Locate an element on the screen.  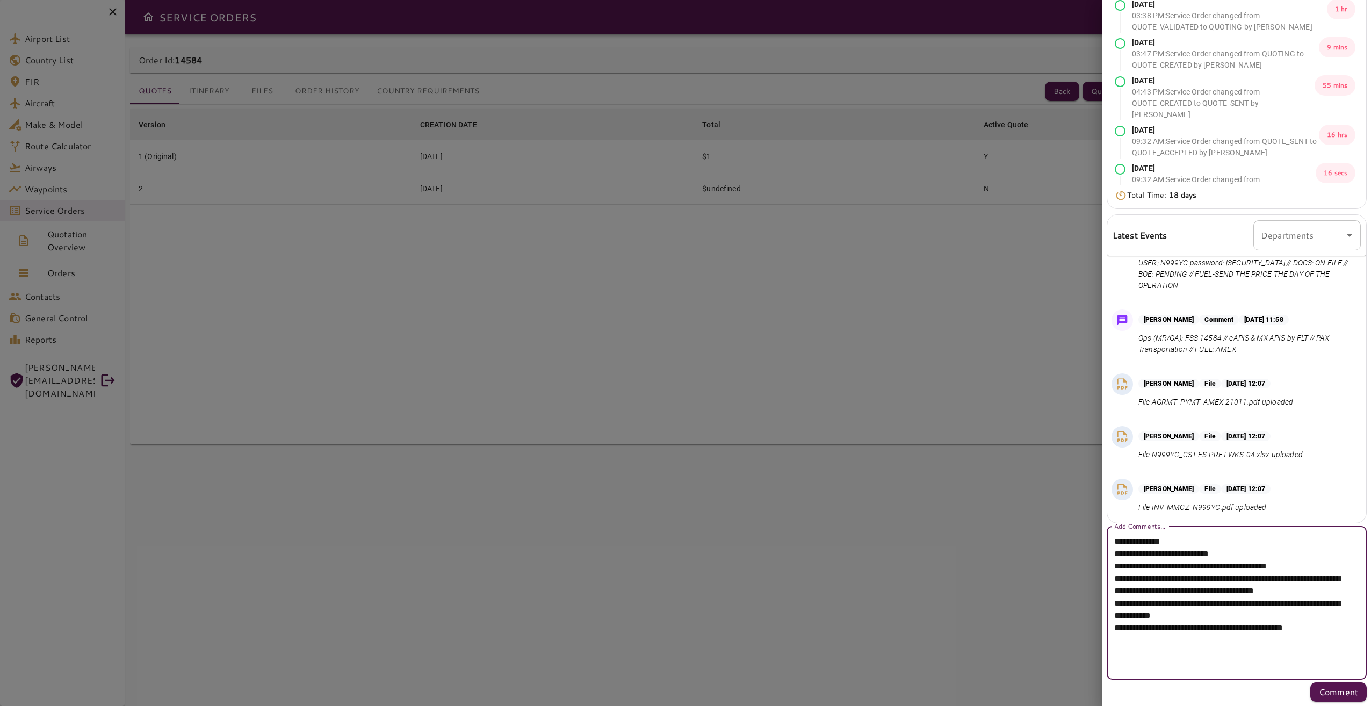
button: Open is located at coordinates (1349, 235).